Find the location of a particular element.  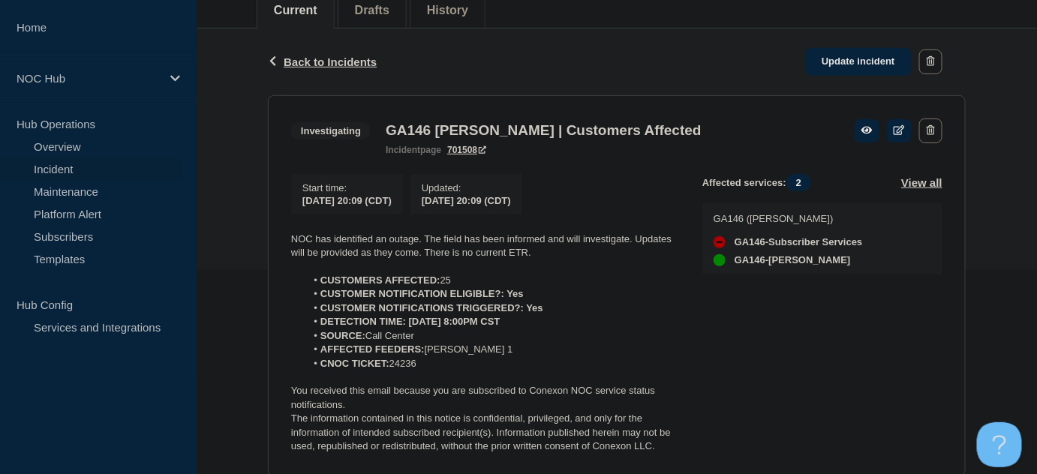

strong: CUSTOMERS AFFECTED: is located at coordinates (381, 280).